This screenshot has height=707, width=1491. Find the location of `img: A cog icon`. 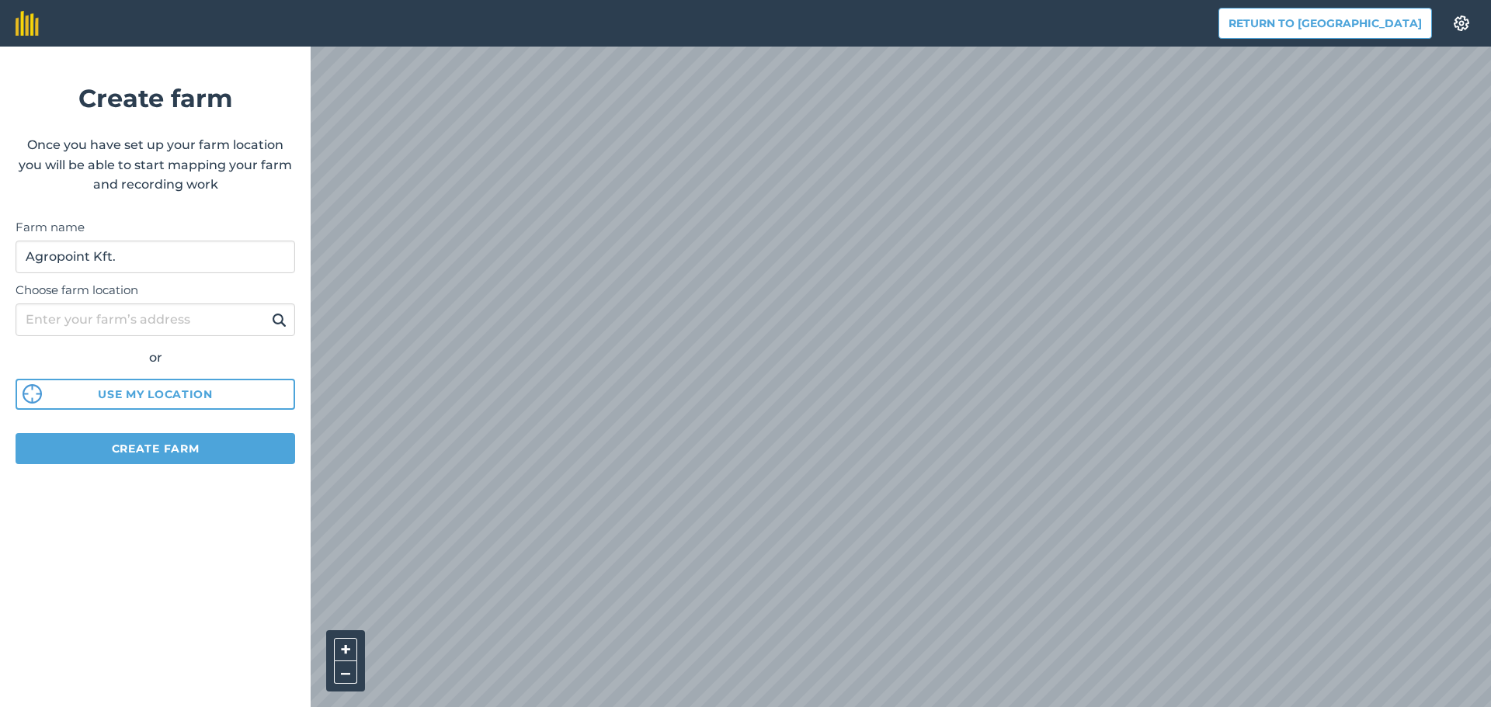

img: A cog icon is located at coordinates (1461, 23).